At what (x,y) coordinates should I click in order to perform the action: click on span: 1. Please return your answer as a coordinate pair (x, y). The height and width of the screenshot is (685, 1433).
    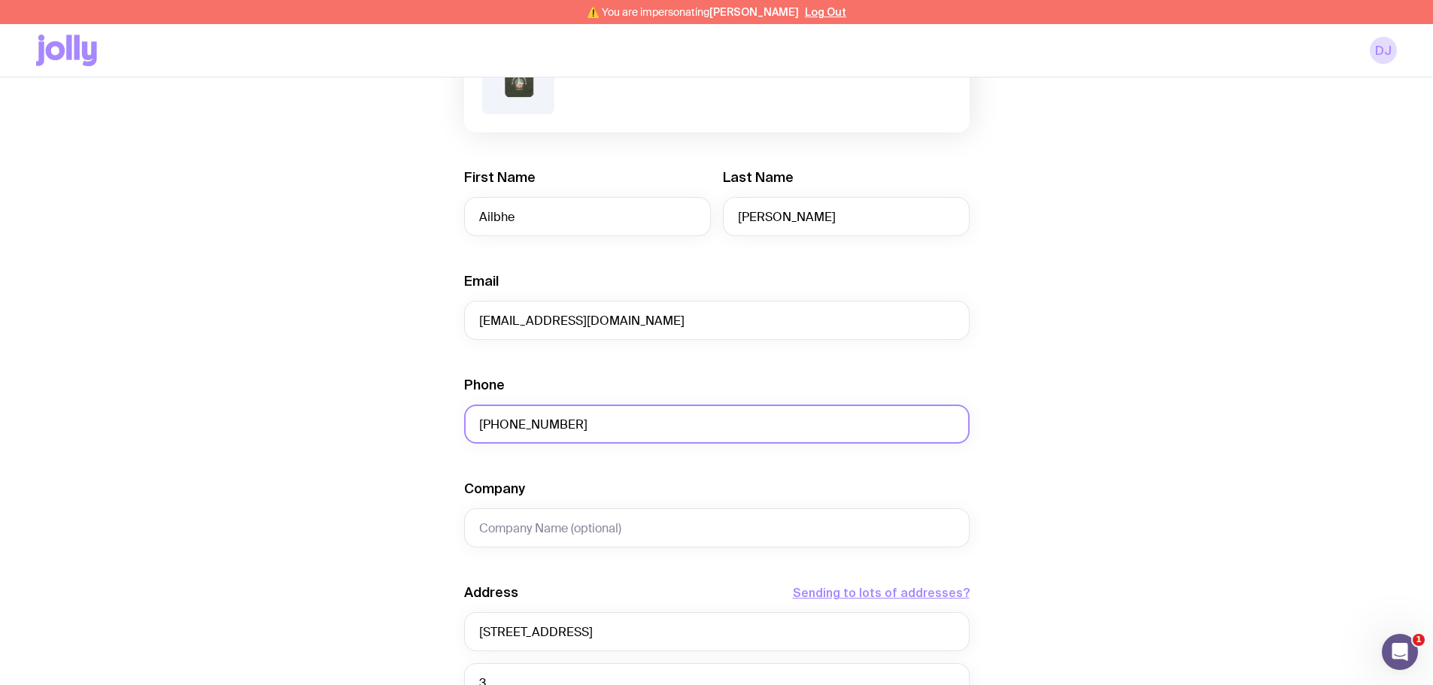
    Looking at the image, I should click on (1418, 640).